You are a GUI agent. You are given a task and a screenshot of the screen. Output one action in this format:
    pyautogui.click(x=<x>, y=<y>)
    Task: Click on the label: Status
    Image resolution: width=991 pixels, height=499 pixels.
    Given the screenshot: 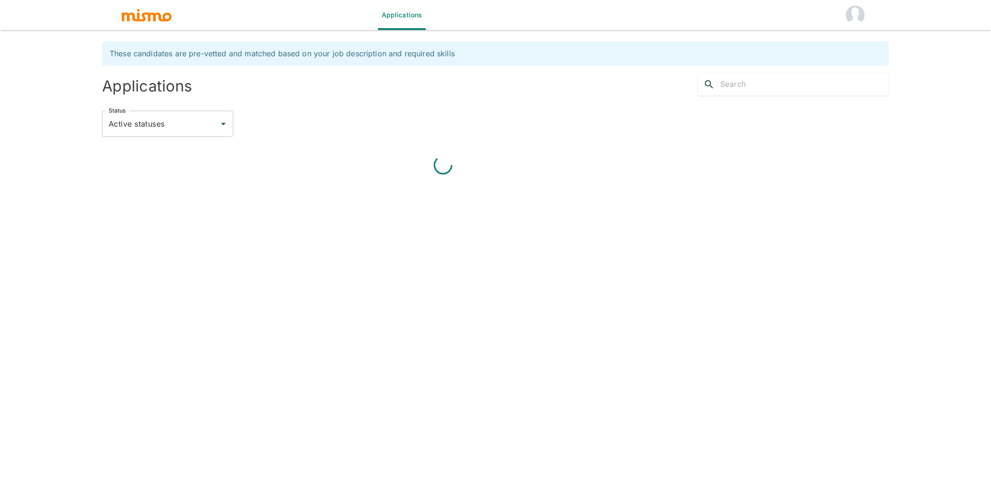 What is the action you would take?
    pyautogui.click(x=117, y=110)
    